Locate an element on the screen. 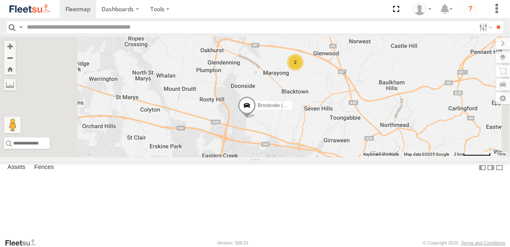 The image size is (510, 247). button: Map Scale: 2 km per 63 pixels is located at coordinates (473, 154).